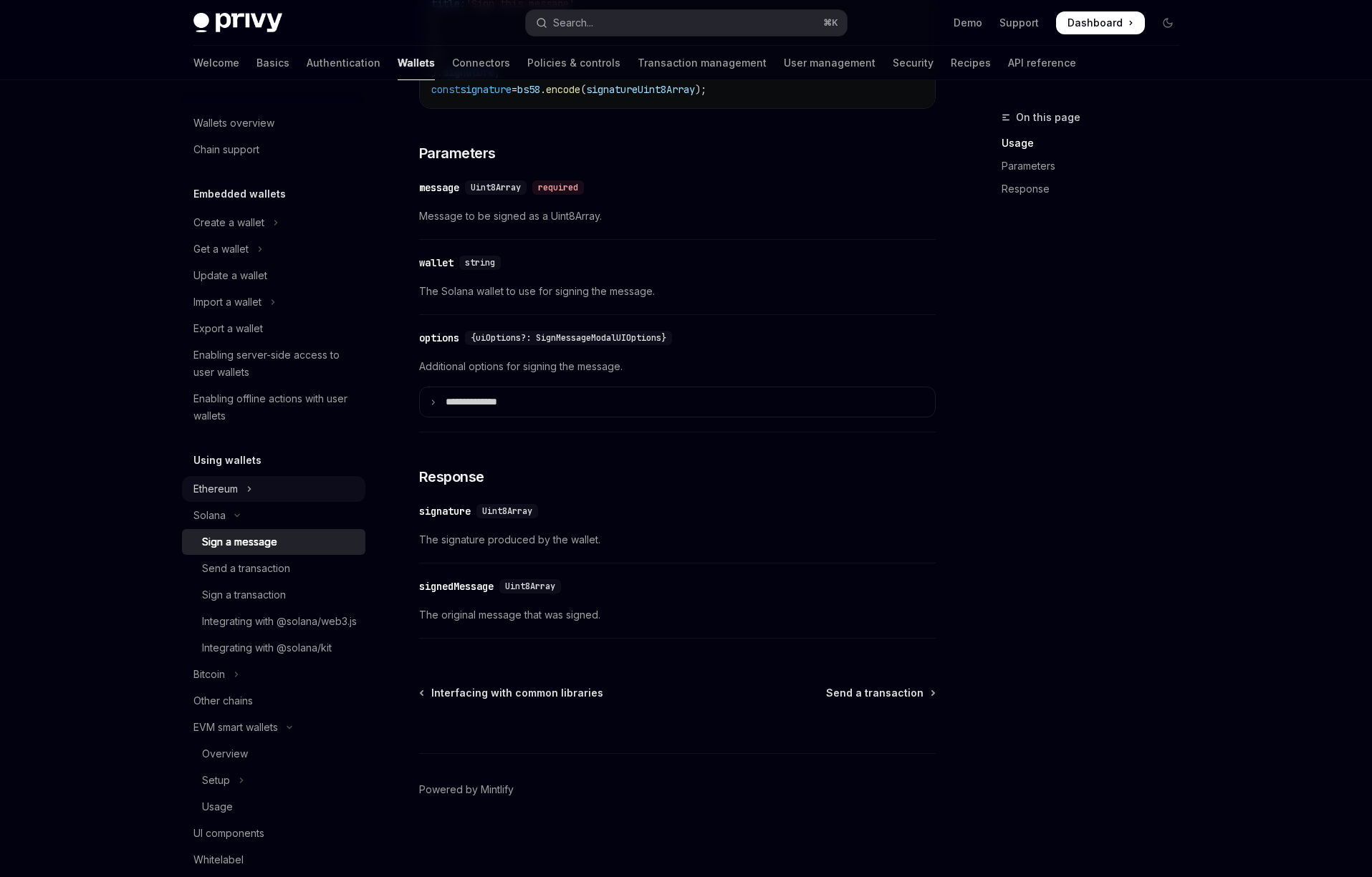 The width and height of the screenshot is (1372, 877). I want to click on a: Interfacing with common libraries, so click(511, 693).